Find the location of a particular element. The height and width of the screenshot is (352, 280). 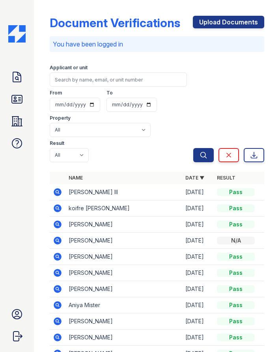

a: Result is located at coordinates (226, 178).